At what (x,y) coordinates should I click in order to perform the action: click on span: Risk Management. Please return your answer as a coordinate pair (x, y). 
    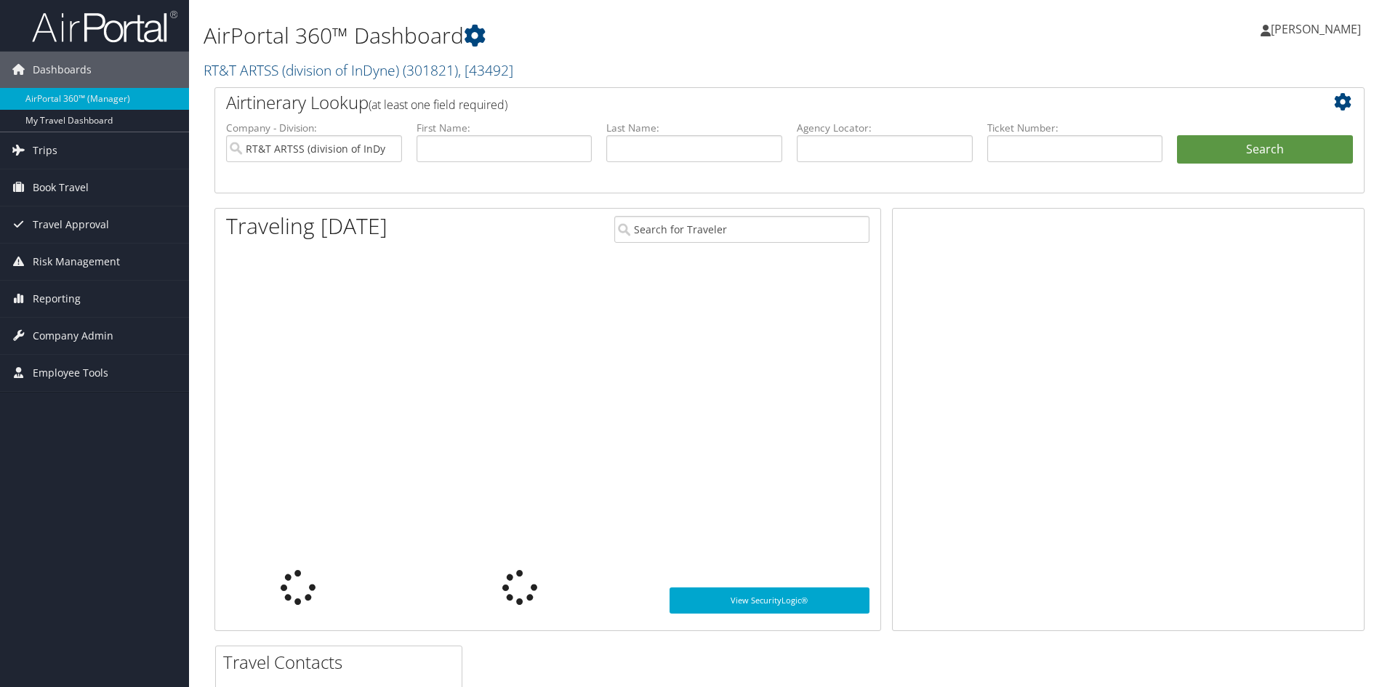
    Looking at the image, I should click on (76, 262).